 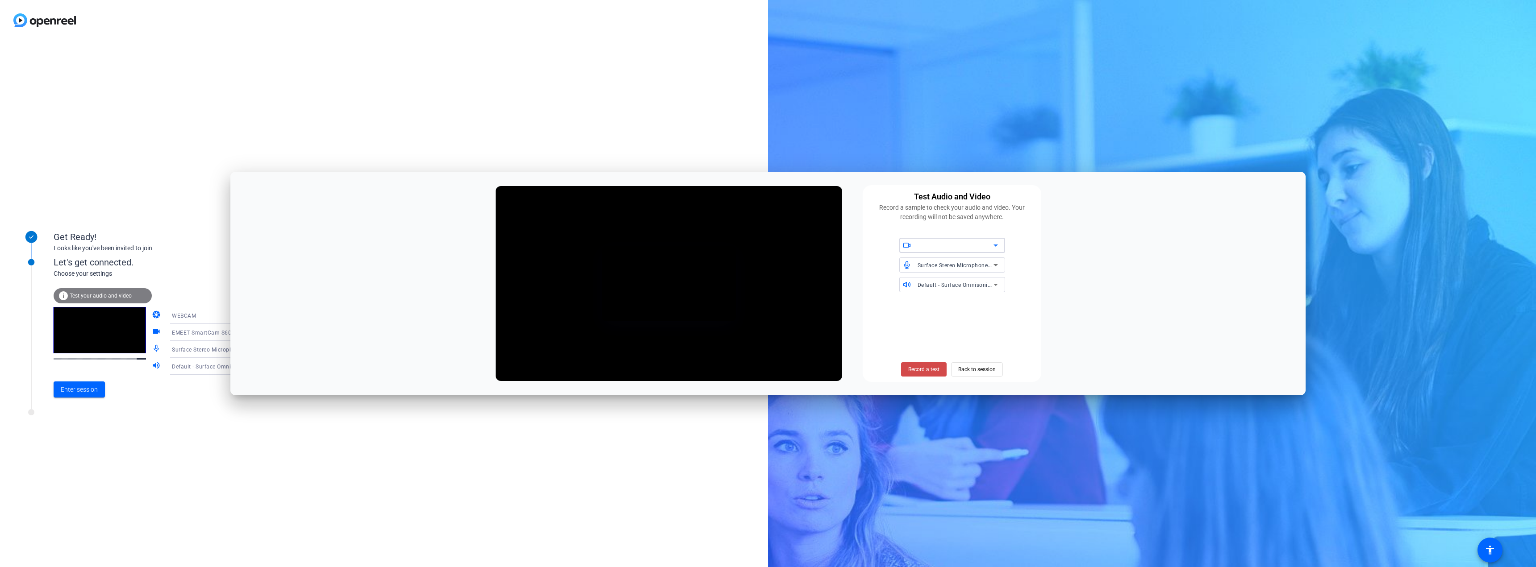 What do you see at coordinates (157, 316) in the screenshot?
I see `mat-icon: camera` at bounding box center [157, 316].